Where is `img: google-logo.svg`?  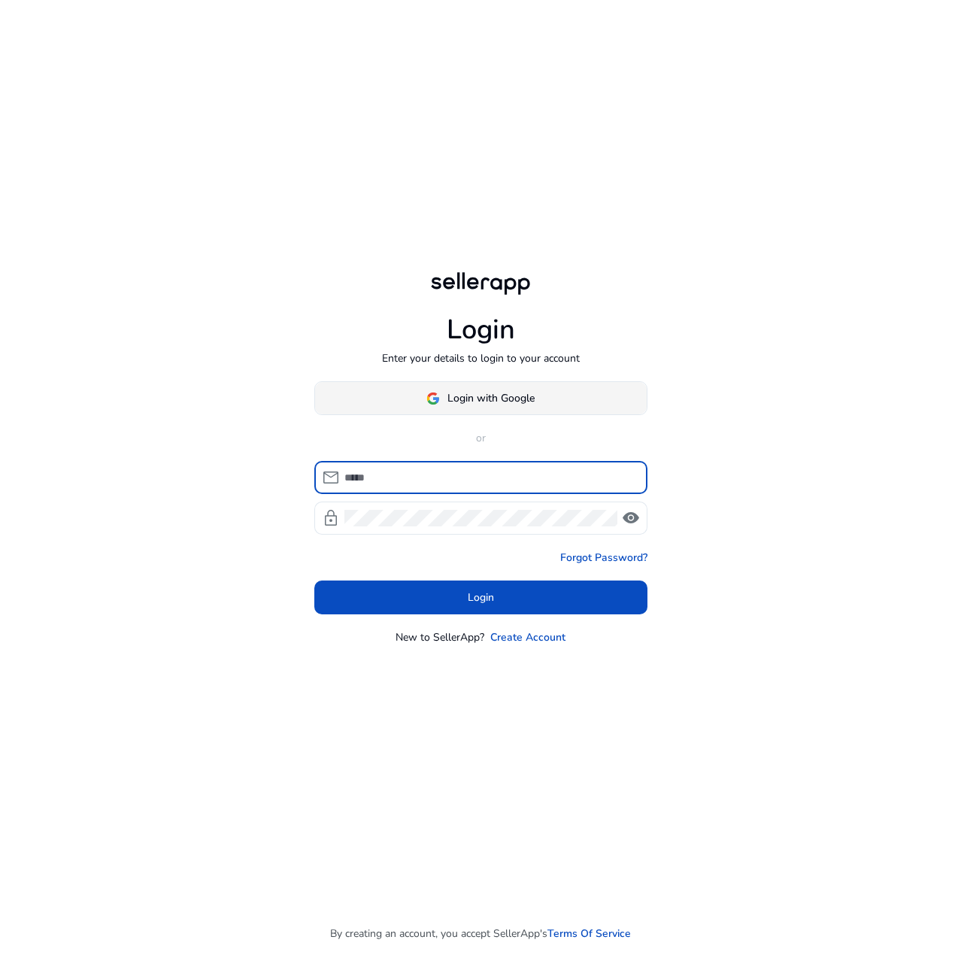 img: google-logo.svg is located at coordinates (433, 399).